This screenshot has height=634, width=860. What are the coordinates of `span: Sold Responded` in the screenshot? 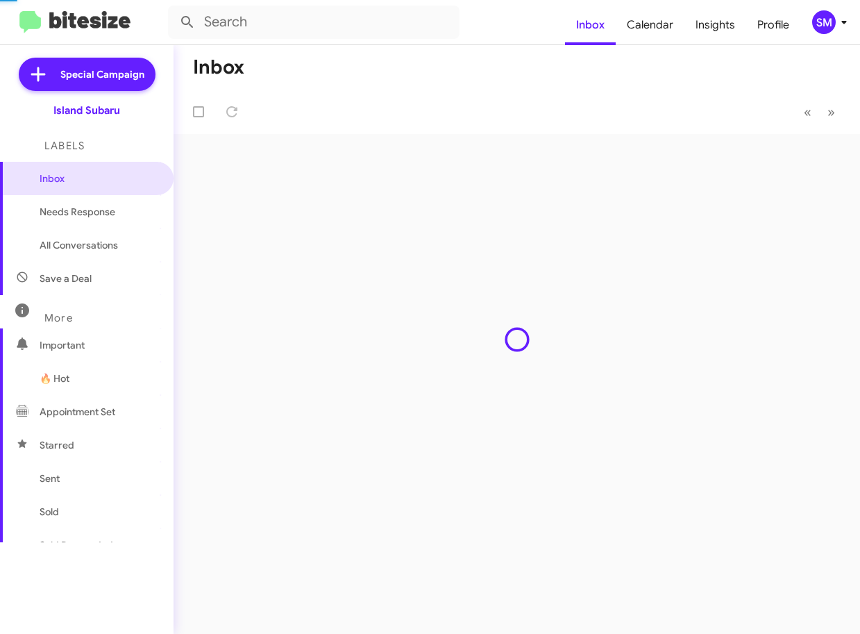 It's located at (76, 545).